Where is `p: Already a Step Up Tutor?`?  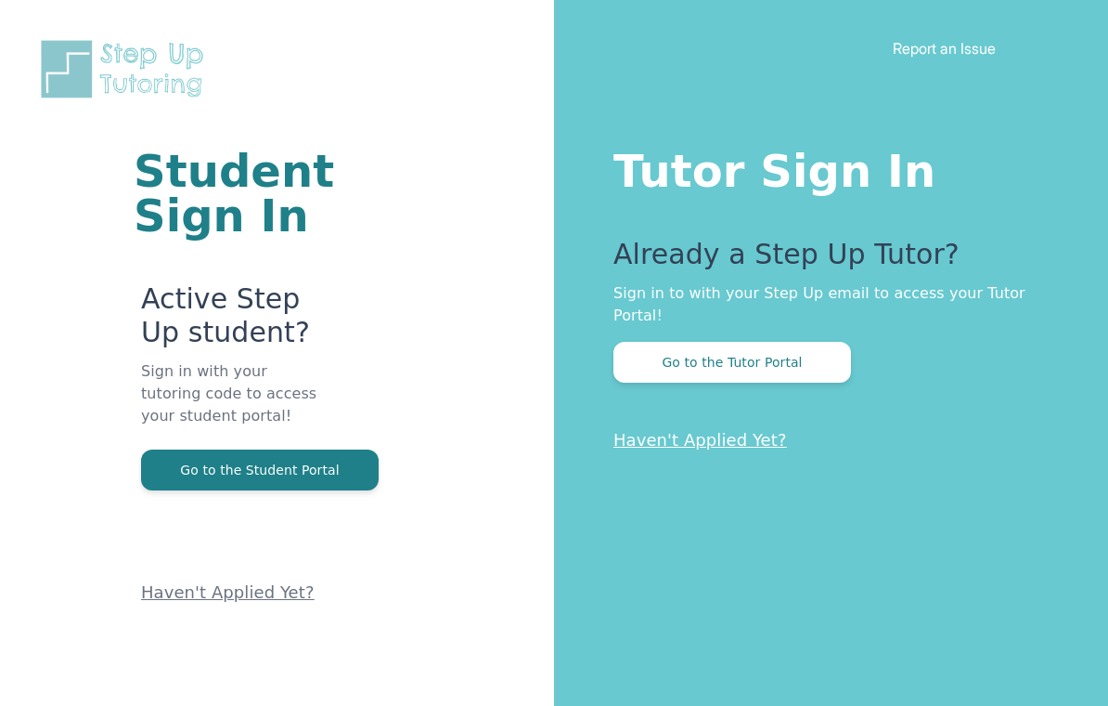 p: Already a Step Up Tutor? is located at coordinates (823, 260).